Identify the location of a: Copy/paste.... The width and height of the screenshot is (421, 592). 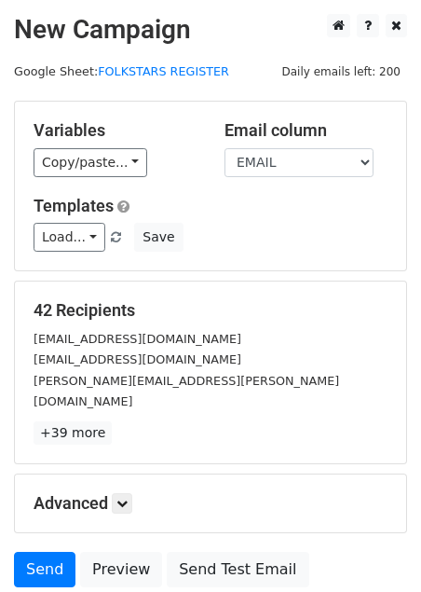
(90, 162).